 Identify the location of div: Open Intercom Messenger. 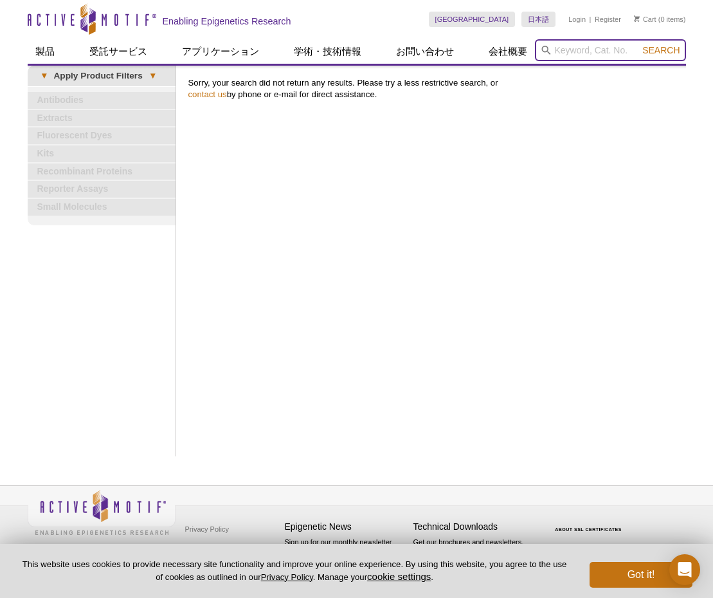
(685, 569).